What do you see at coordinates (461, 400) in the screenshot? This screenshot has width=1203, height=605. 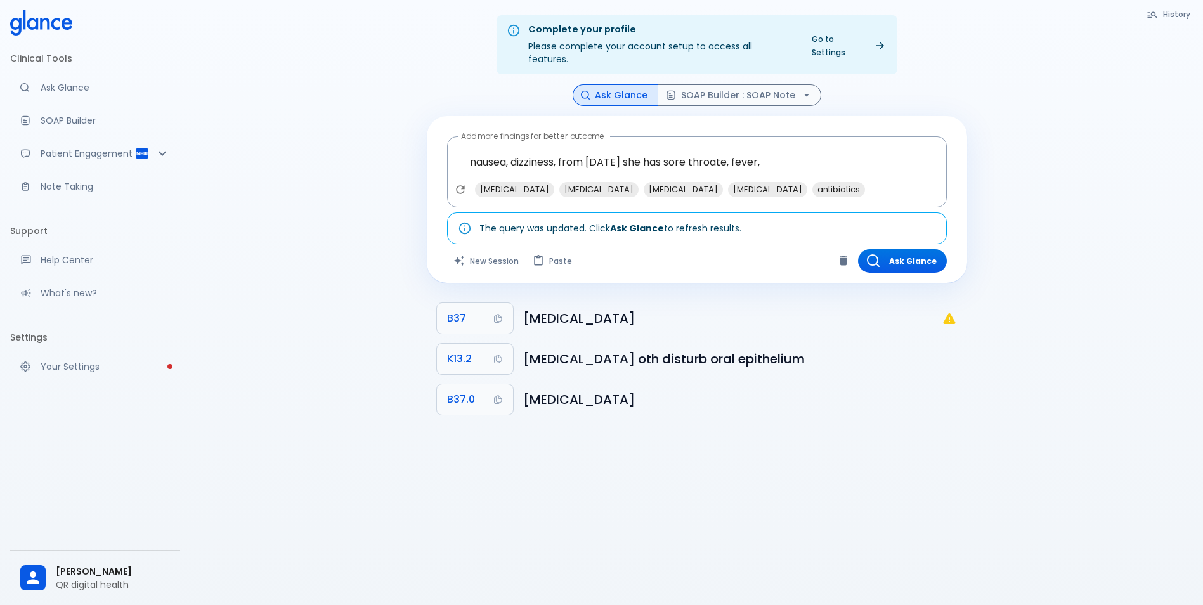 I see `span: B37.0` at bounding box center [461, 400].